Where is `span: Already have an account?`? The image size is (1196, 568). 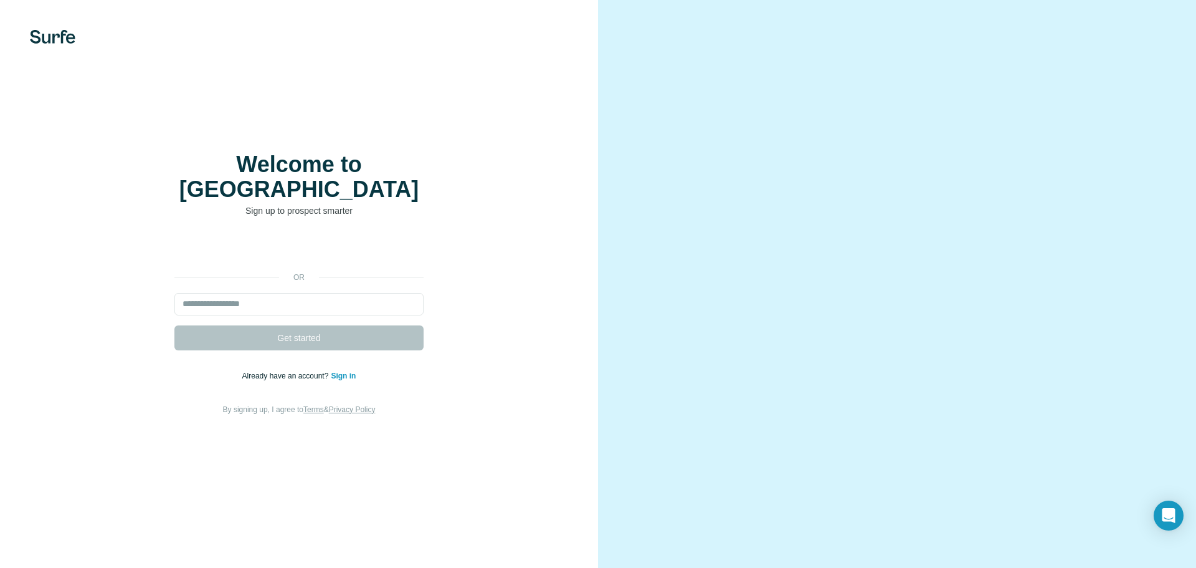 span: Already have an account? is located at coordinates (287, 376).